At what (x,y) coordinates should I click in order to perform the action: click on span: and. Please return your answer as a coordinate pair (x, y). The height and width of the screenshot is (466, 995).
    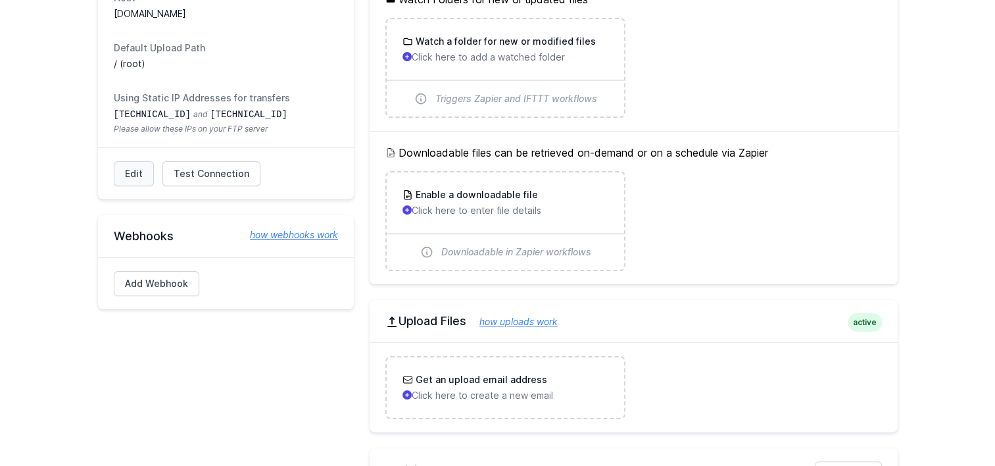
    Looking at the image, I should click on (200, 114).